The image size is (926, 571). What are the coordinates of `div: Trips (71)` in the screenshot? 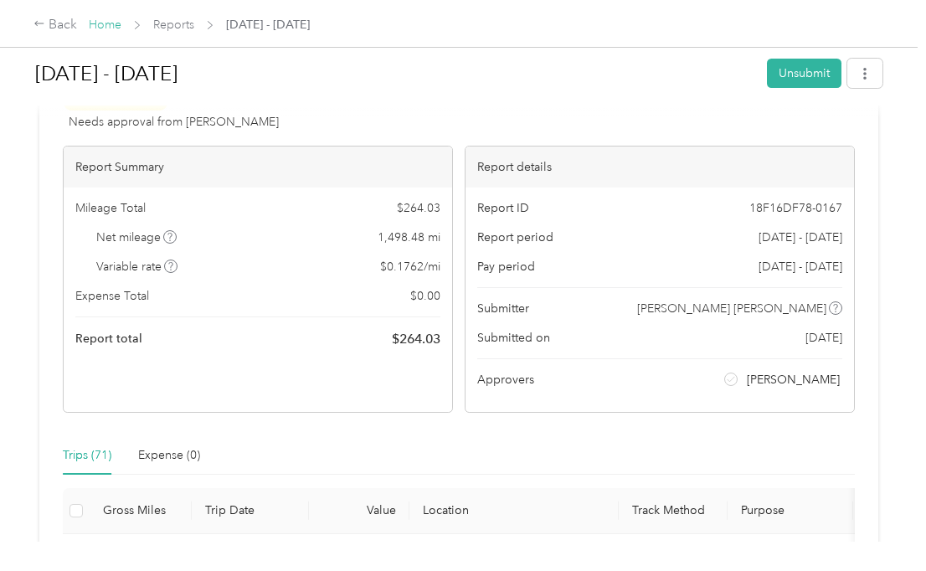 It's located at (87, 455).